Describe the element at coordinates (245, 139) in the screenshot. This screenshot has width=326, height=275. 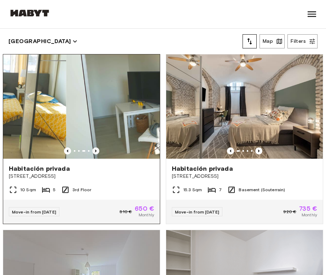
I see `a: Marketing picture of unit DE-02-004-006-05HFPrevious imagePrevious imageHabitación privada[STREET...` at that location.